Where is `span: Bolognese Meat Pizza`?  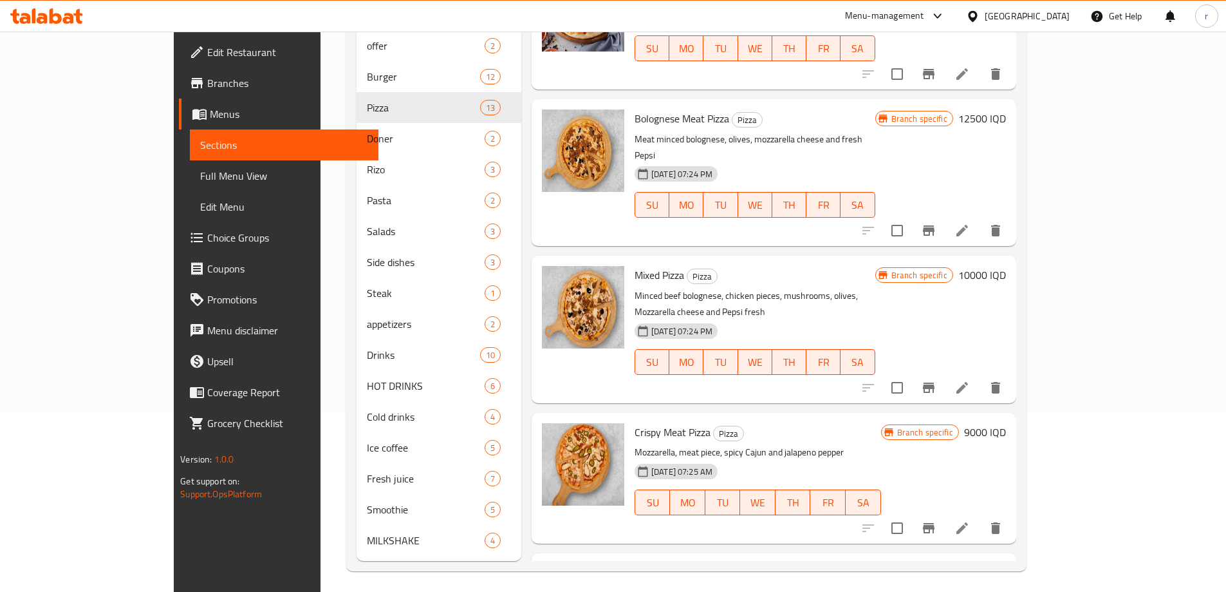
span: Bolognese Meat Pizza is located at coordinates (682, 118).